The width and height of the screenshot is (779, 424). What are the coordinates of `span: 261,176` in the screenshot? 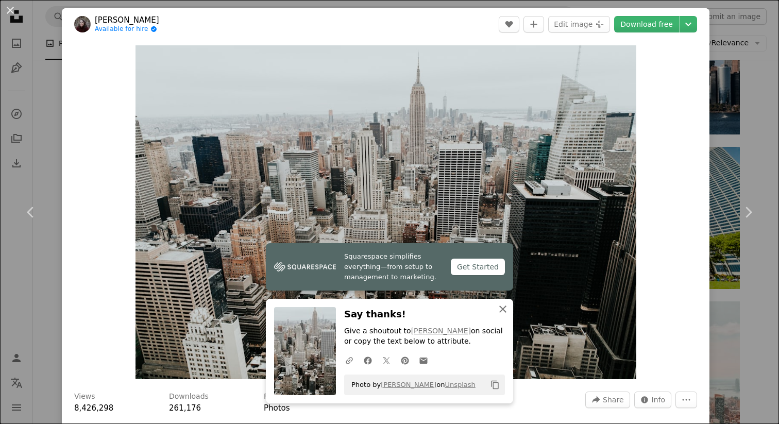 It's located at (185, 408).